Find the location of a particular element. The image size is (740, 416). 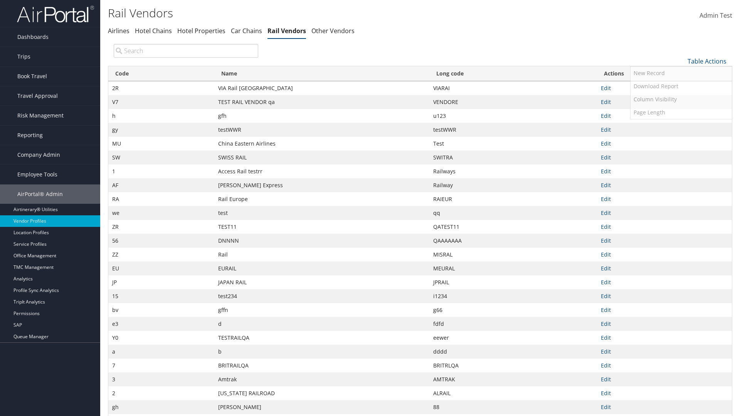

span: Dashboards is located at coordinates (33, 37).